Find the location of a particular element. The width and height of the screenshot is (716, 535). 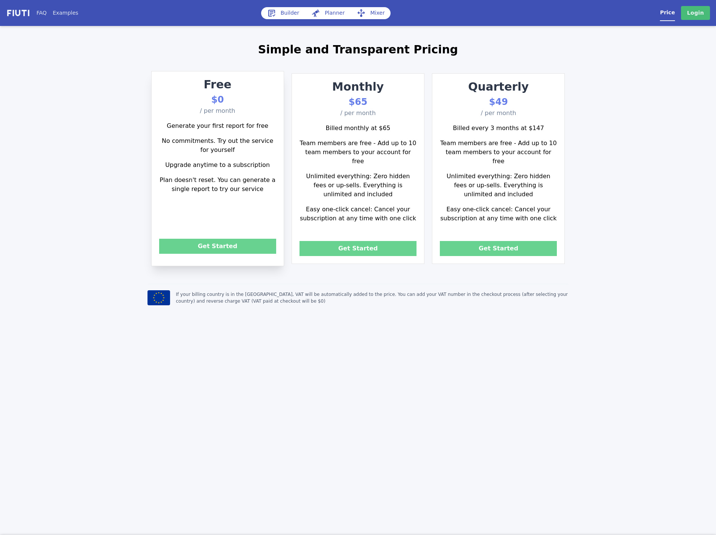

a: Price is located at coordinates (667, 15).